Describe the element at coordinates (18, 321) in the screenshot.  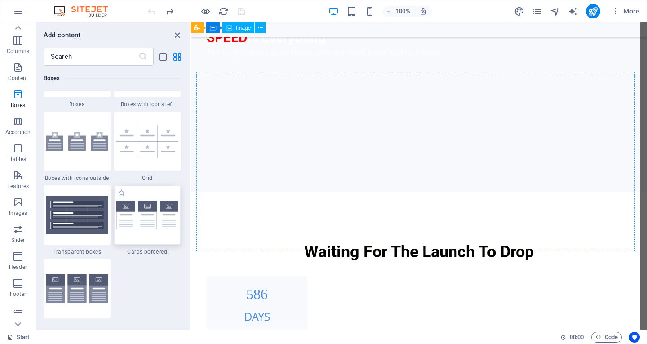
I see `p: Forms` at that location.